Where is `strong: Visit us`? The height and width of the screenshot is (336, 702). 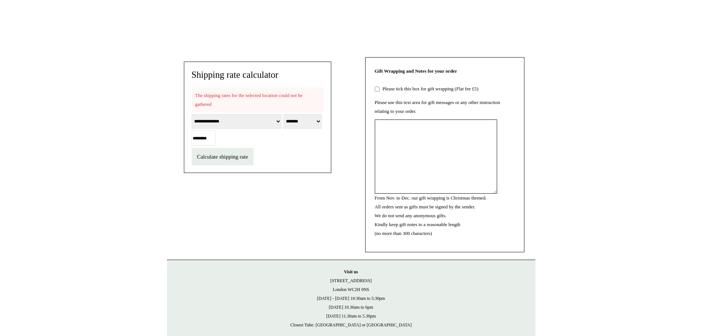
strong: Visit us is located at coordinates (351, 272).